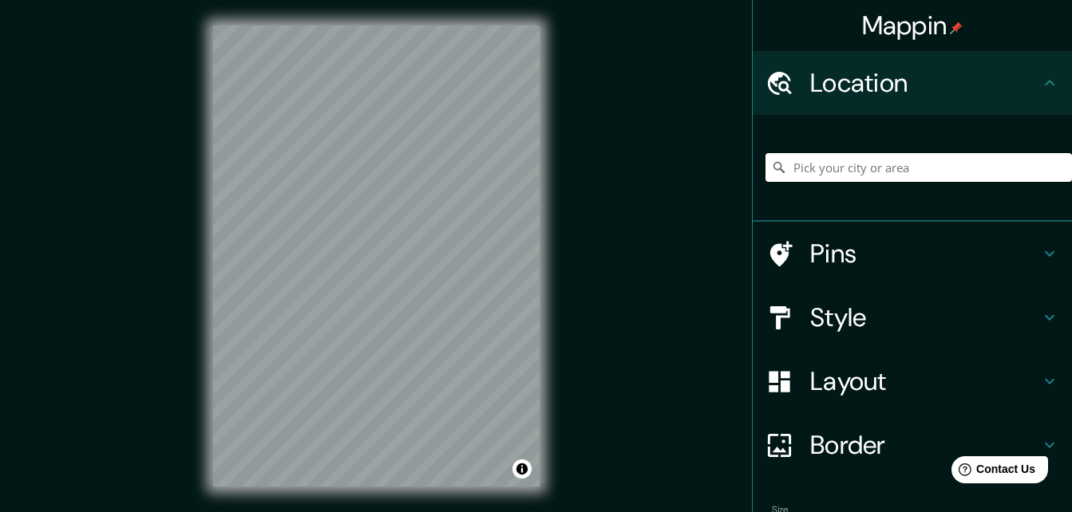  Describe the element at coordinates (956, 28) in the screenshot. I see `img: pin-icon.png` at that location.